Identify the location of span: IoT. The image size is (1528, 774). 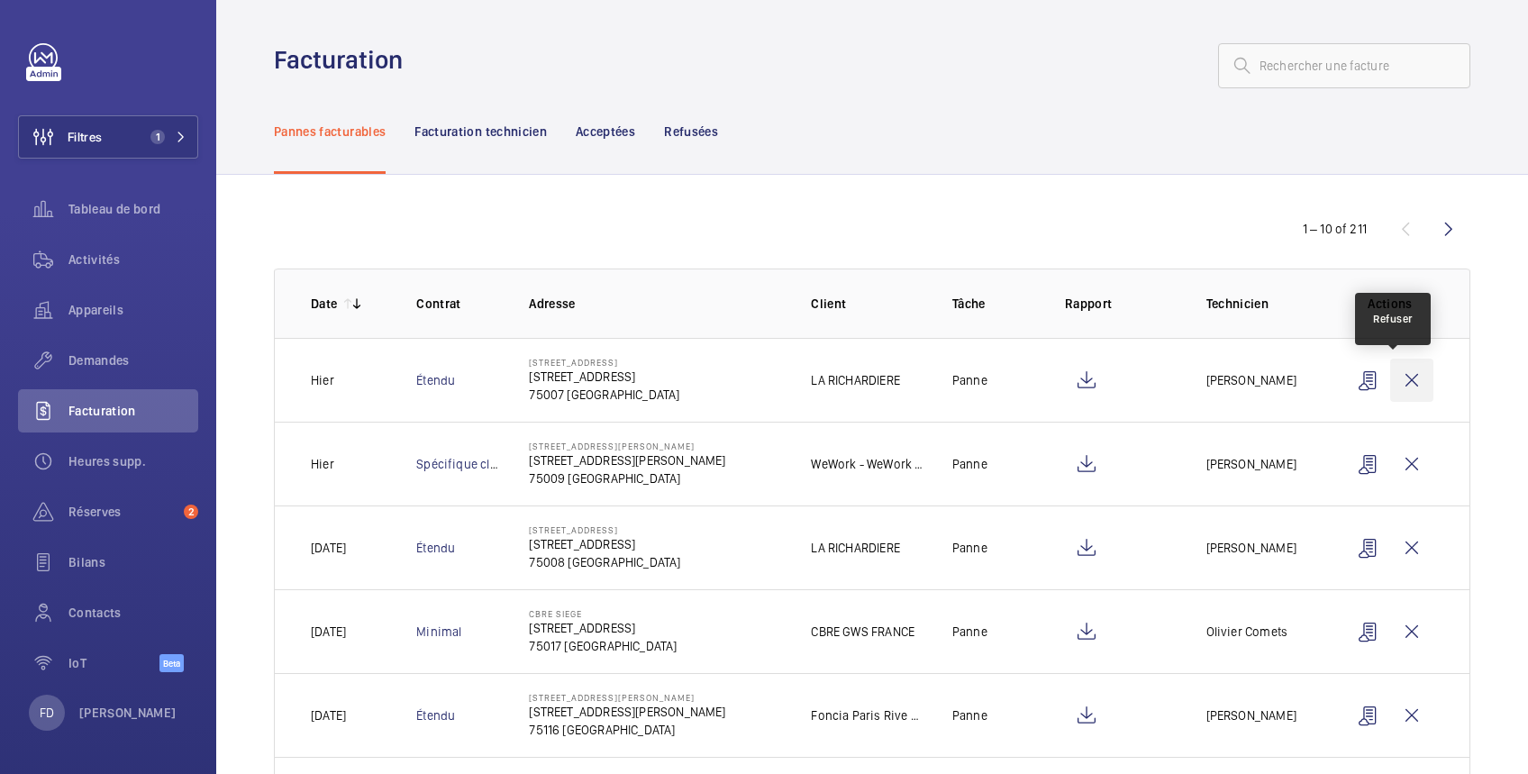
(113, 663).